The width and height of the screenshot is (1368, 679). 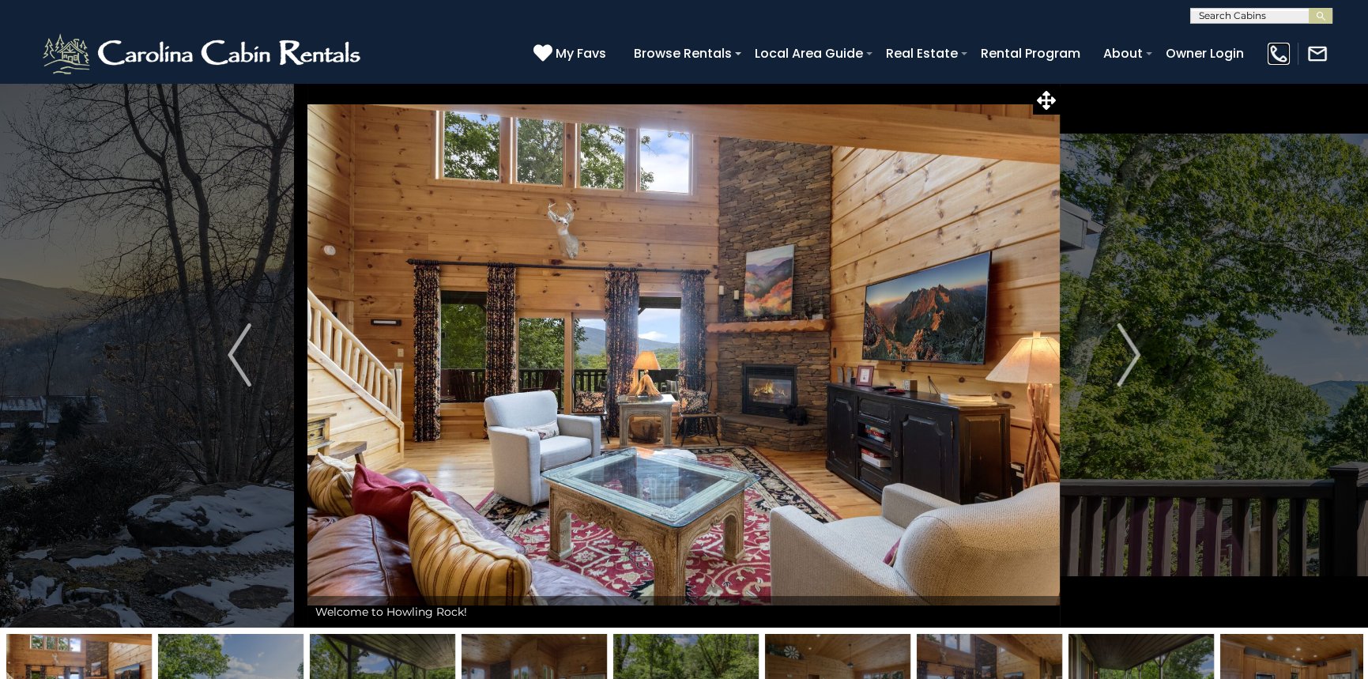 I want to click on a: My Favs, so click(x=571, y=54).